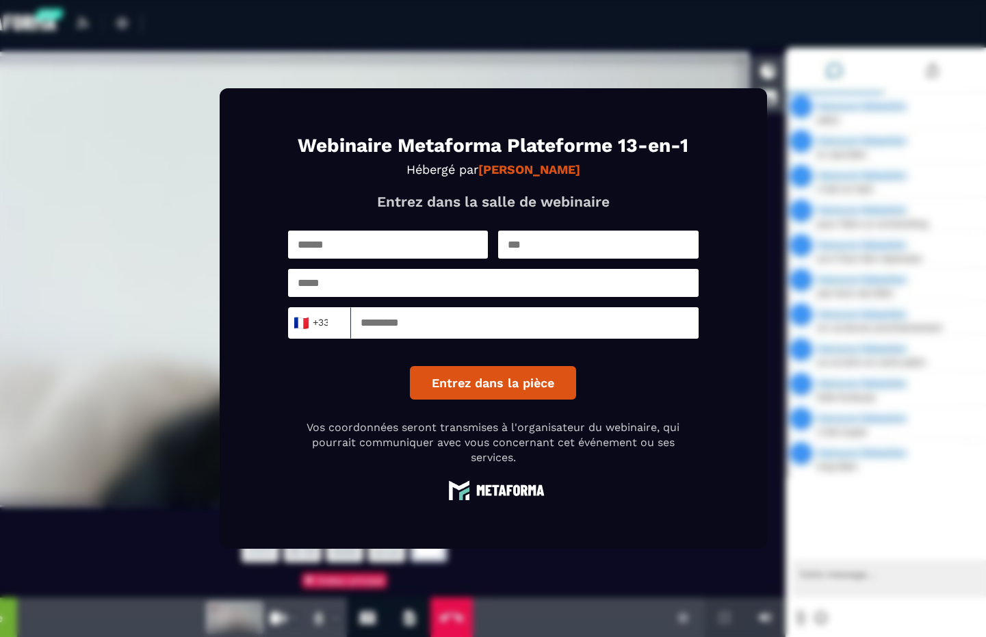 Image resolution: width=986 pixels, height=637 pixels. I want to click on h1: Webinaire Metaforma Plateforme 13-en-1, so click(493, 146).